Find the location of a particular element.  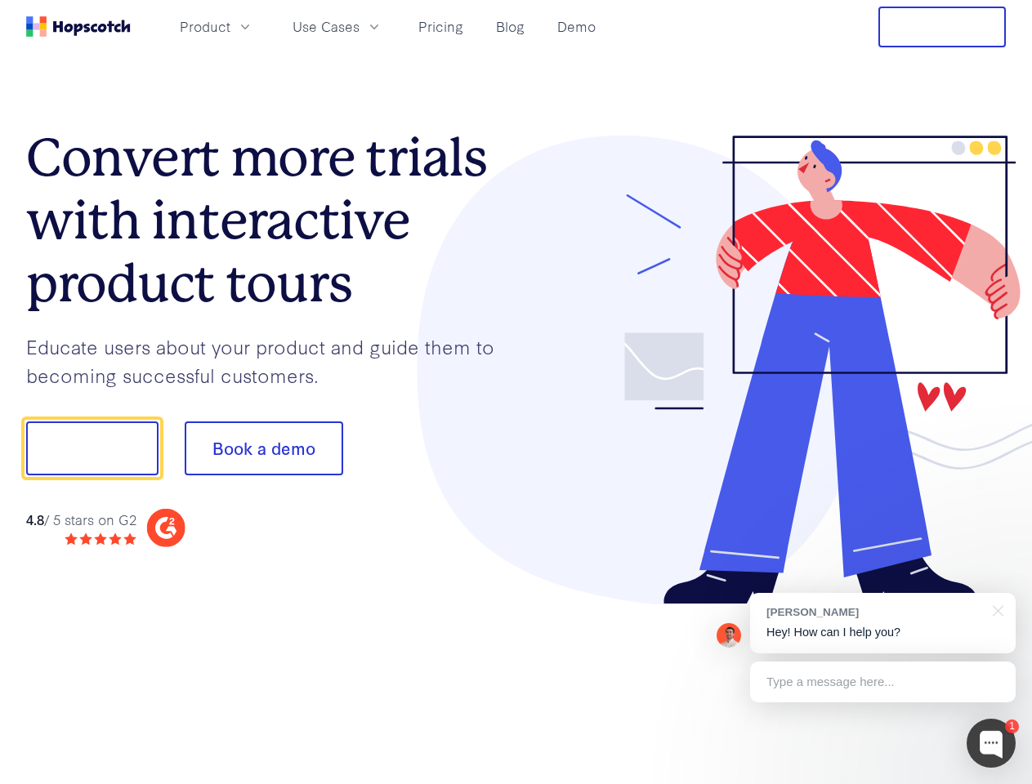

a: Demo is located at coordinates (576, 26).